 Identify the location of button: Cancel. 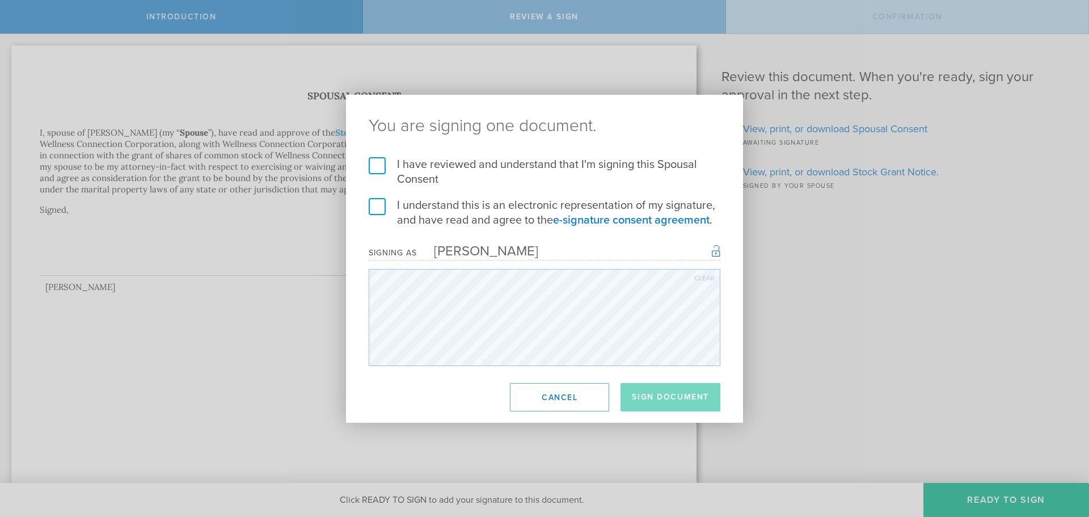
(559, 397).